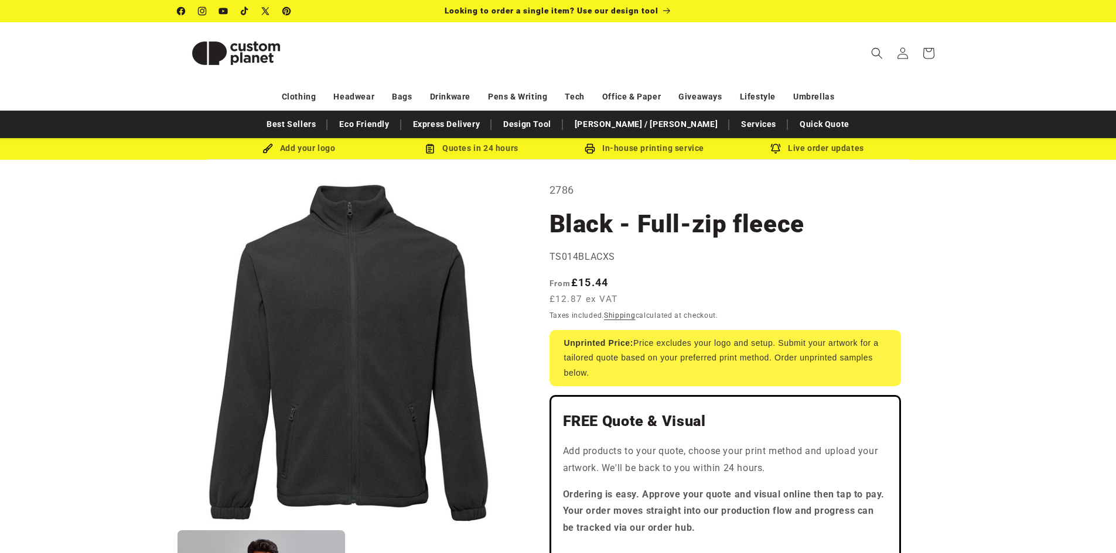 Image resolution: width=1116 pixels, height=553 pixels. I want to click on div: Price excludes your logo and setup. Submit your artwork for a tailored quote based on your prefer..., so click(725, 358).